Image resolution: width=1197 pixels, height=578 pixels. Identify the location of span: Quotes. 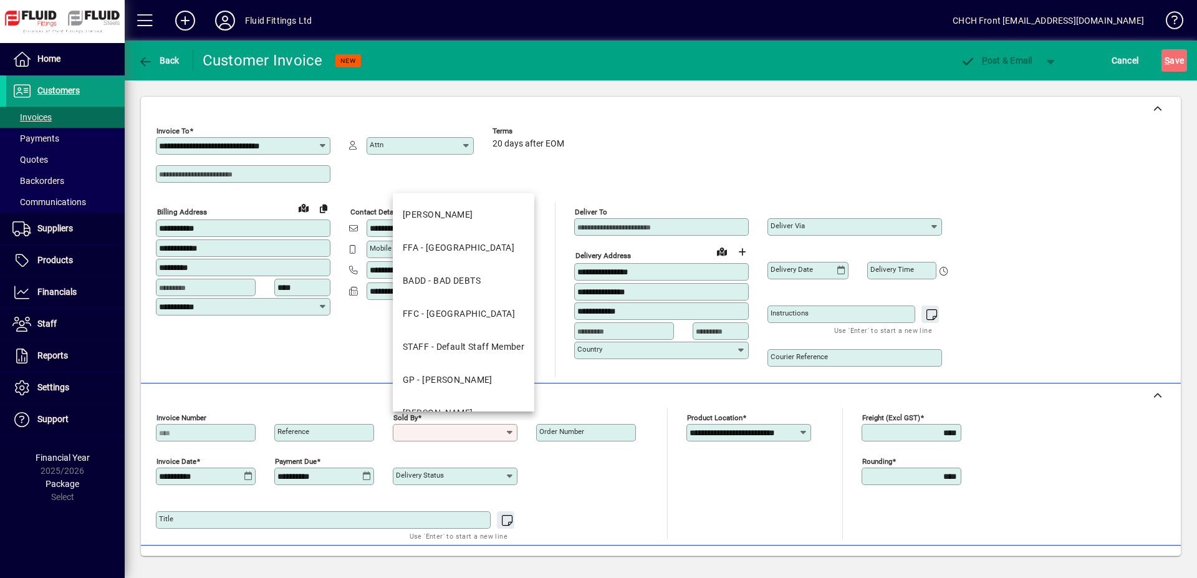
(30, 160).